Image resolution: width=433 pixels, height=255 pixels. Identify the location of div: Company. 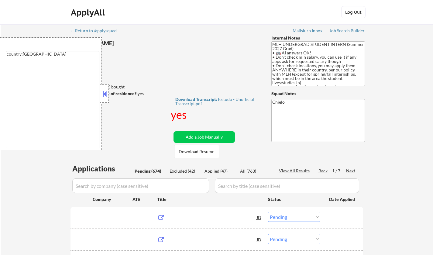
(112, 199).